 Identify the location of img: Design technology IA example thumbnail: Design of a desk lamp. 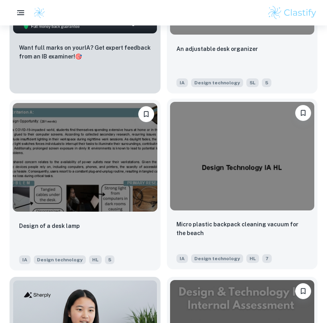
(85, 157).